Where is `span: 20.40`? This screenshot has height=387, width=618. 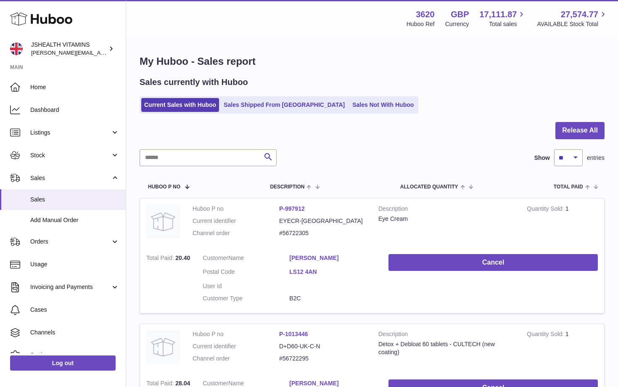
span: 20.40 is located at coordinates (182, 258).